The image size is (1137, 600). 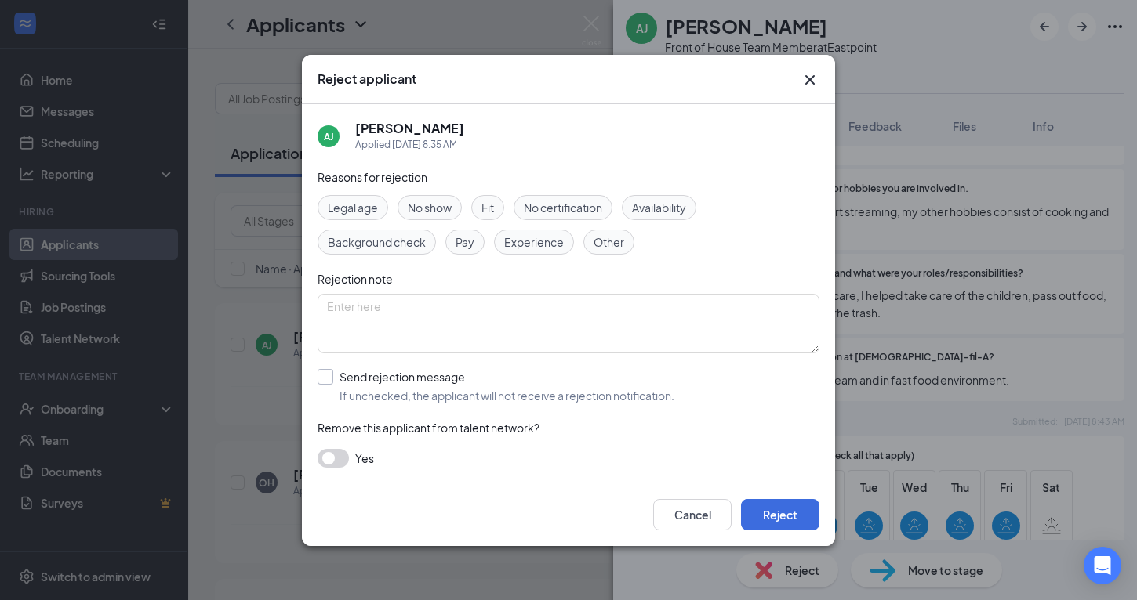 I want to click on span: Fit, so click(x=488, y=208).